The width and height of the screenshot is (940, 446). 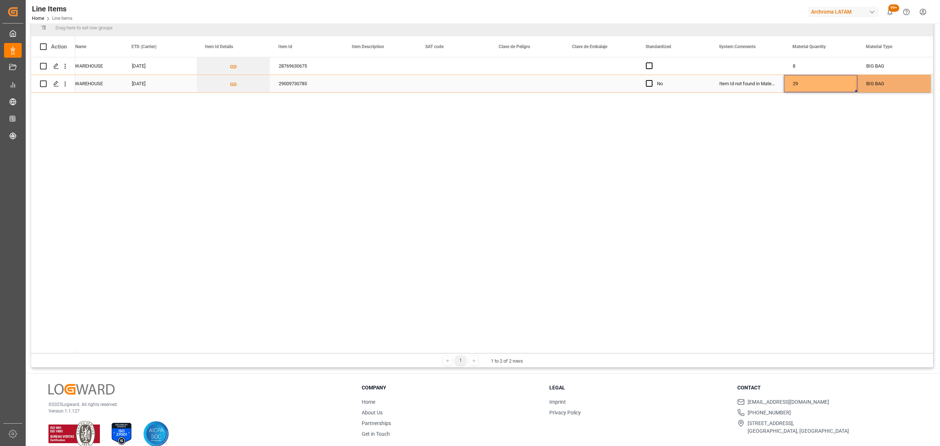 What do you see at coordinates (894, 8) in the screenshot?
I see `span: 99+` at bounding box center [894, 8].